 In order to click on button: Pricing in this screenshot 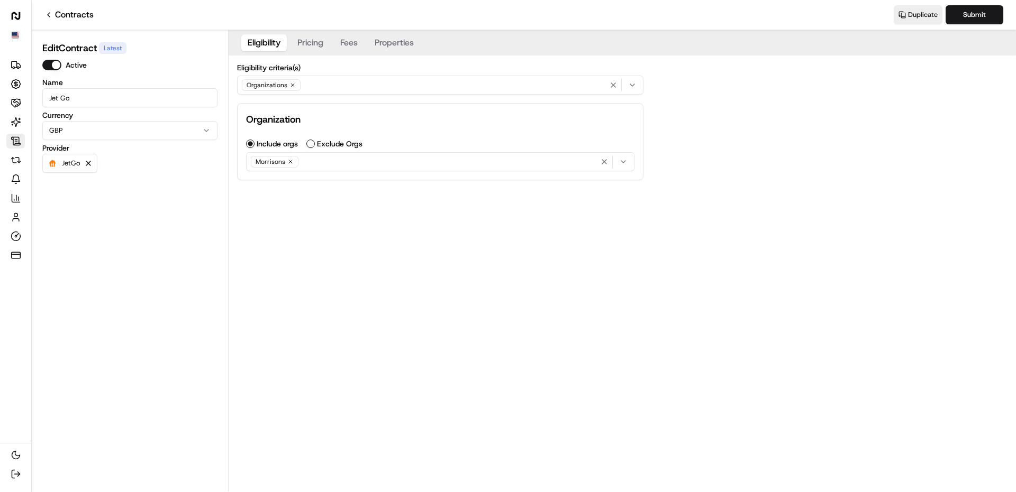, I will do `click(310, 43)`.